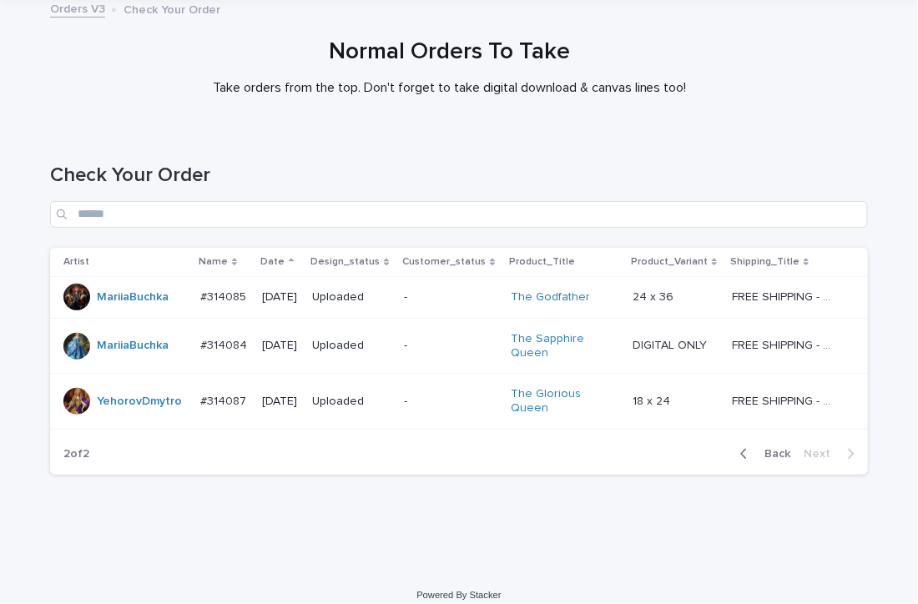  What do you see at coordinates (822, 454) in the screenshot?
I see `span: Next` at bounding box center [822, 454].